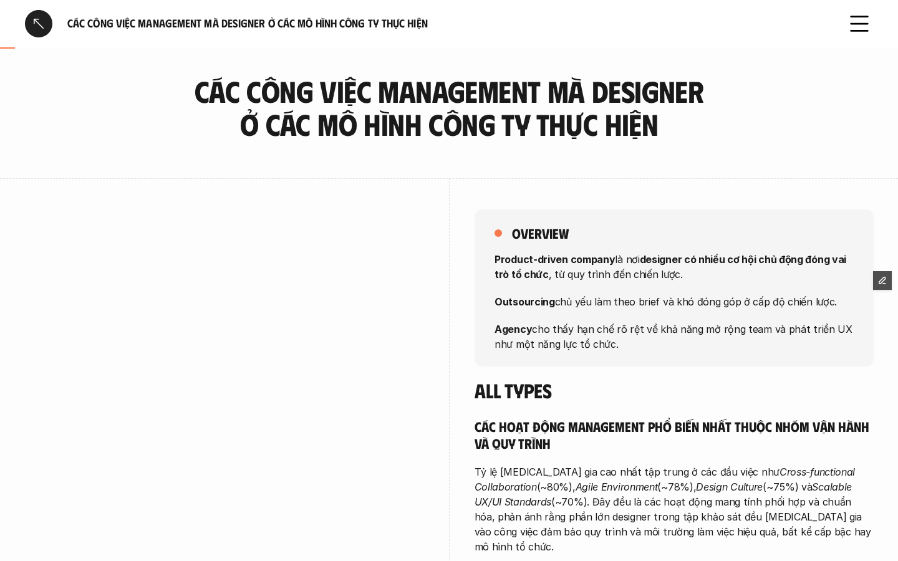  Describe the element at coordinates (674, 301) in the screenshot. I see `p: chủ yếu làm theo brief và khó đóng góp ở cấp độ chiến lược.` at that location.